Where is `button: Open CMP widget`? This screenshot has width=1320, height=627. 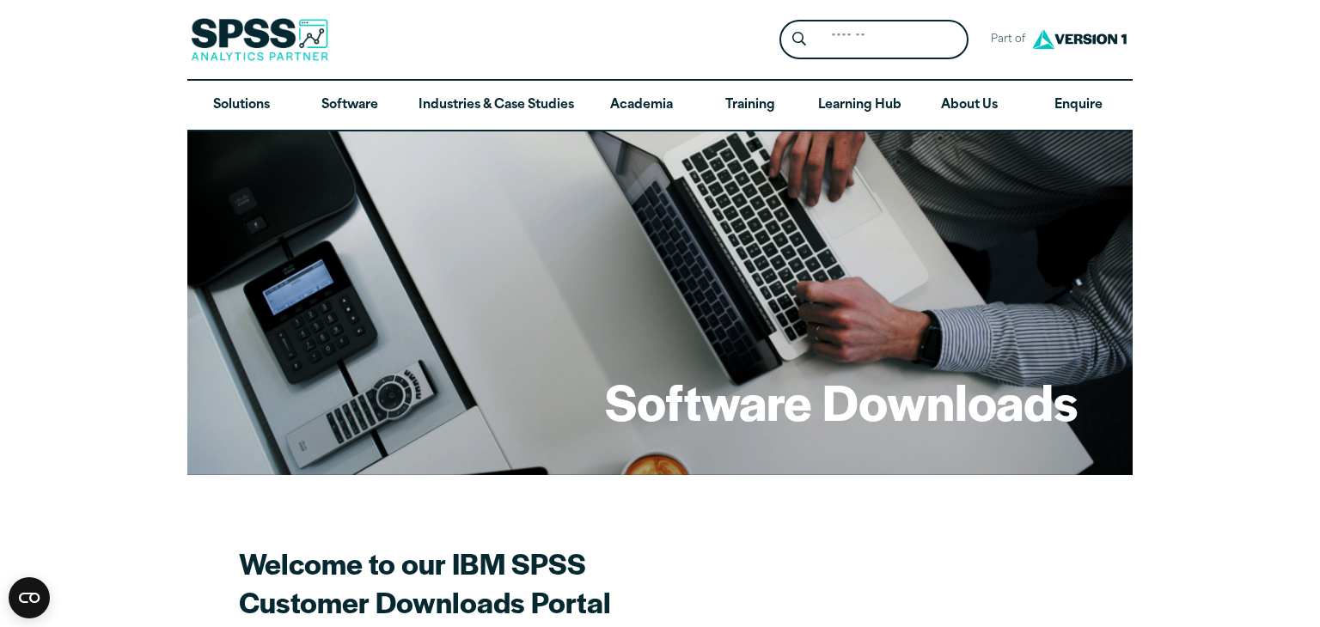
button: Open CMP widget is located at coordinates (29, 598).